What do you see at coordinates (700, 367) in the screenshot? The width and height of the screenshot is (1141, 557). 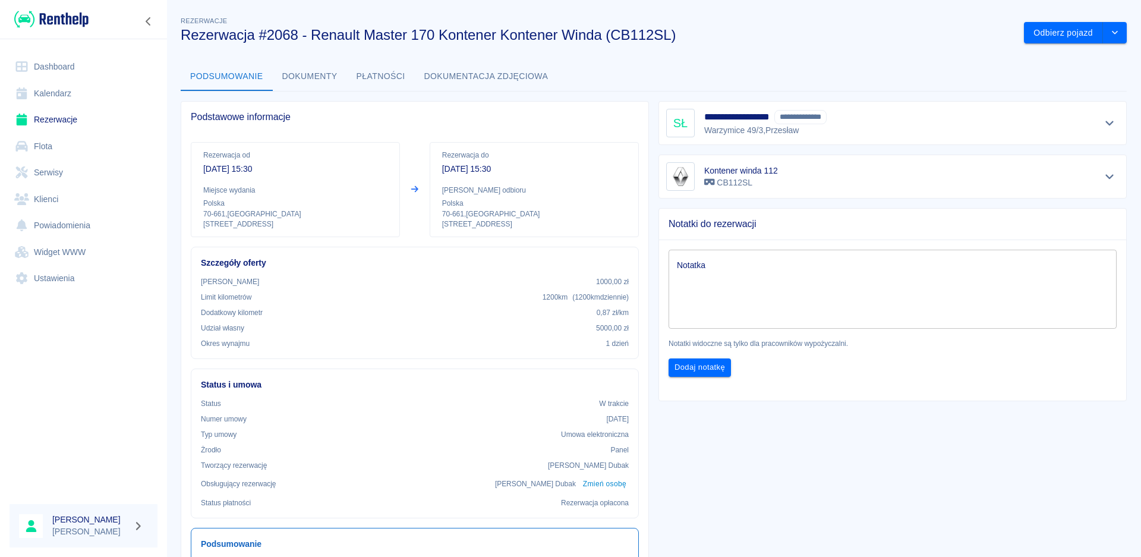 I see `button: Dodaj notatkę` at bounding box center [700, 367].